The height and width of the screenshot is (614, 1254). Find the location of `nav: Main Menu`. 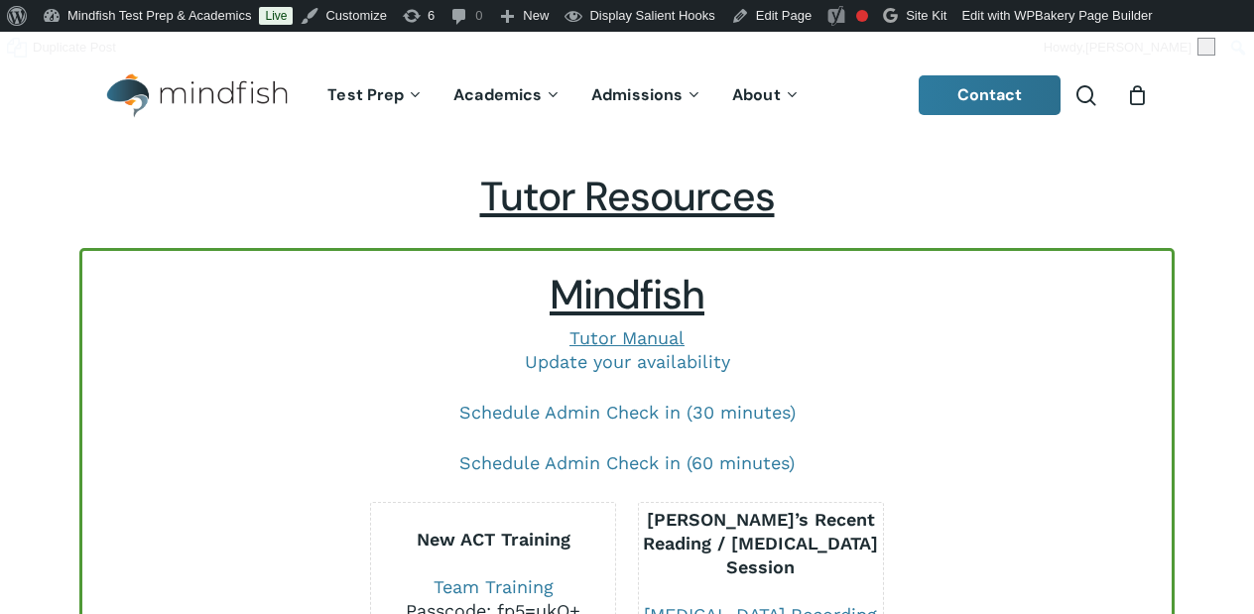

nav: Main Menu is located at coordinates (564, 95).